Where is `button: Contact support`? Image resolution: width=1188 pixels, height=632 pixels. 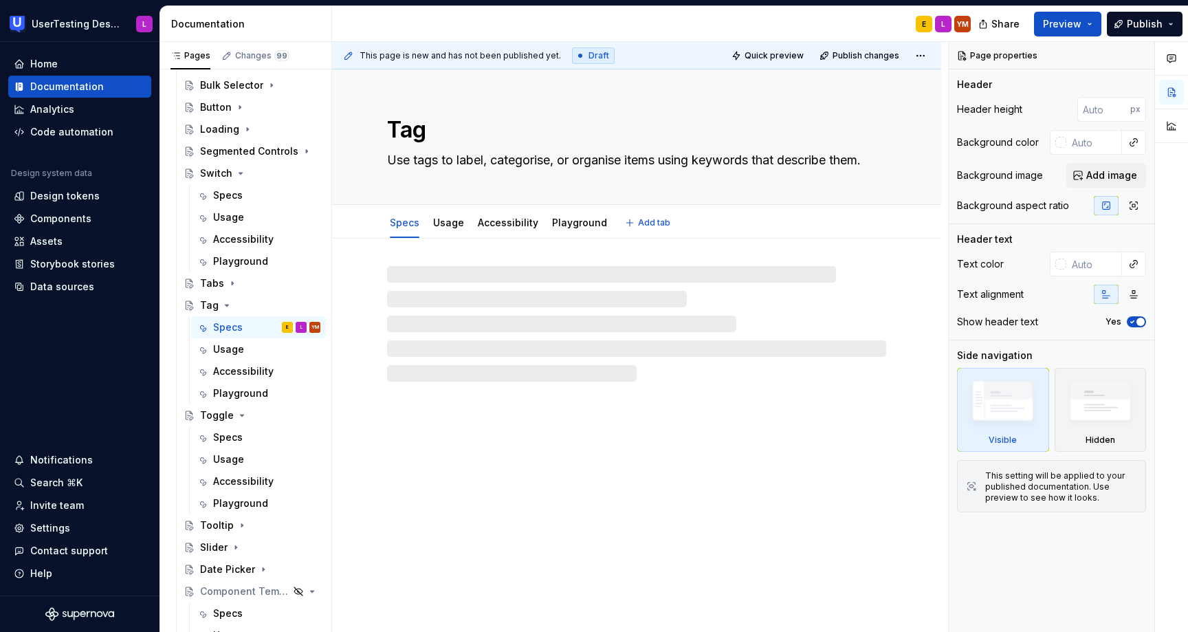
button: Contact support is located at coordinates (80, 551).